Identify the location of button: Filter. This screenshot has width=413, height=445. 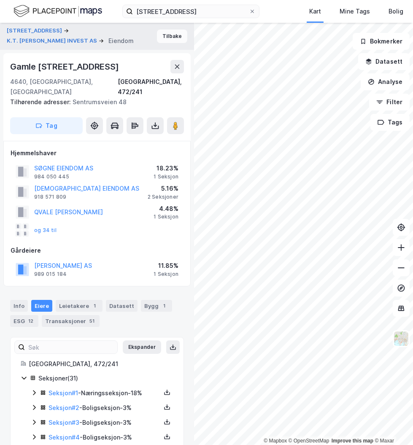
(389, 102).